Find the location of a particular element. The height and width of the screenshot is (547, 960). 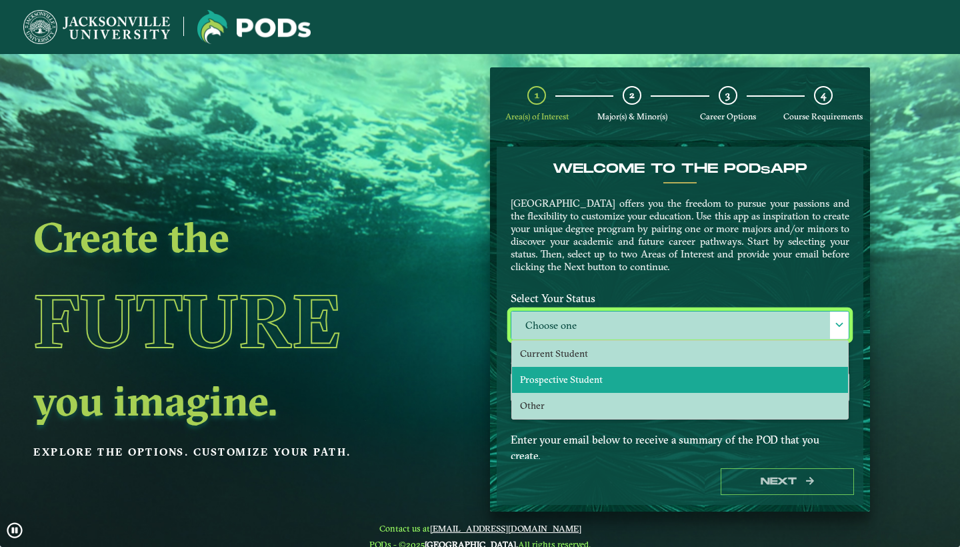

span: 1 is located at coordinates (537, 95).